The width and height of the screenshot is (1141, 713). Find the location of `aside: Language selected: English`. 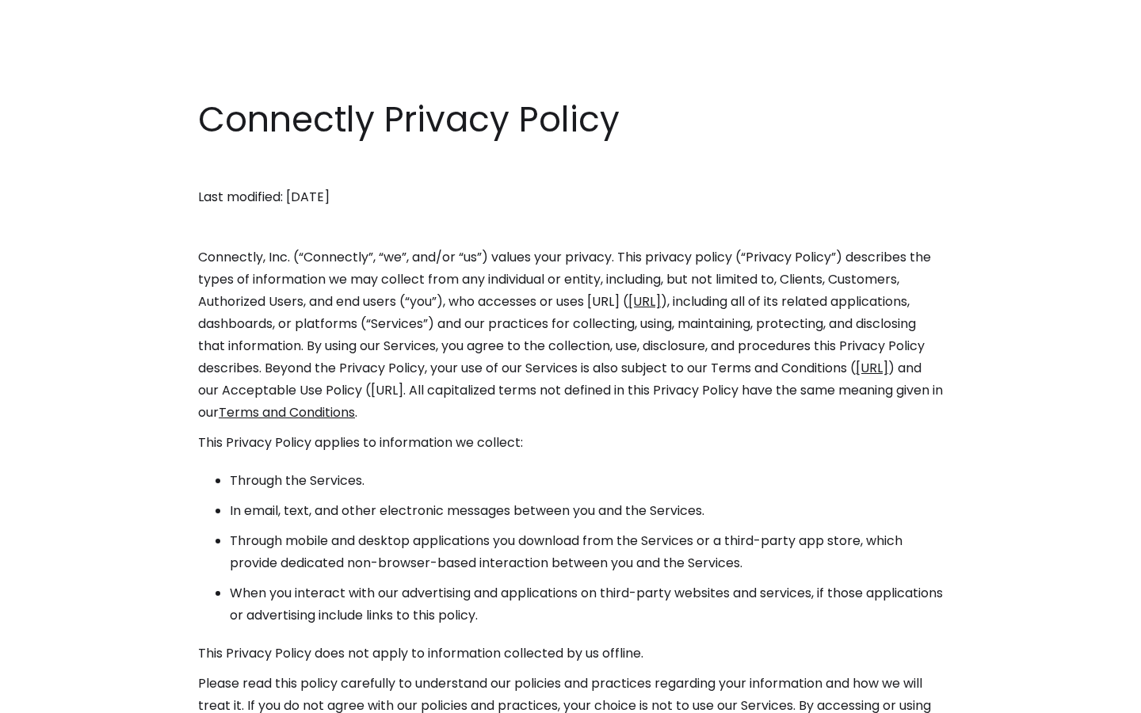

aside: Language selected: English is located at coordinates (55, 696).